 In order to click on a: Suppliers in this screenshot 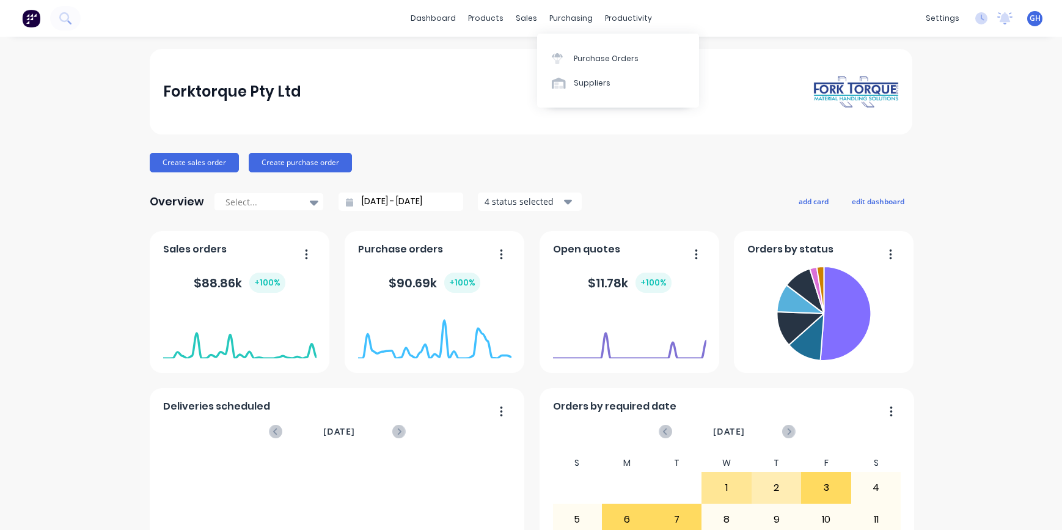, I will do `click(618, 83)`.